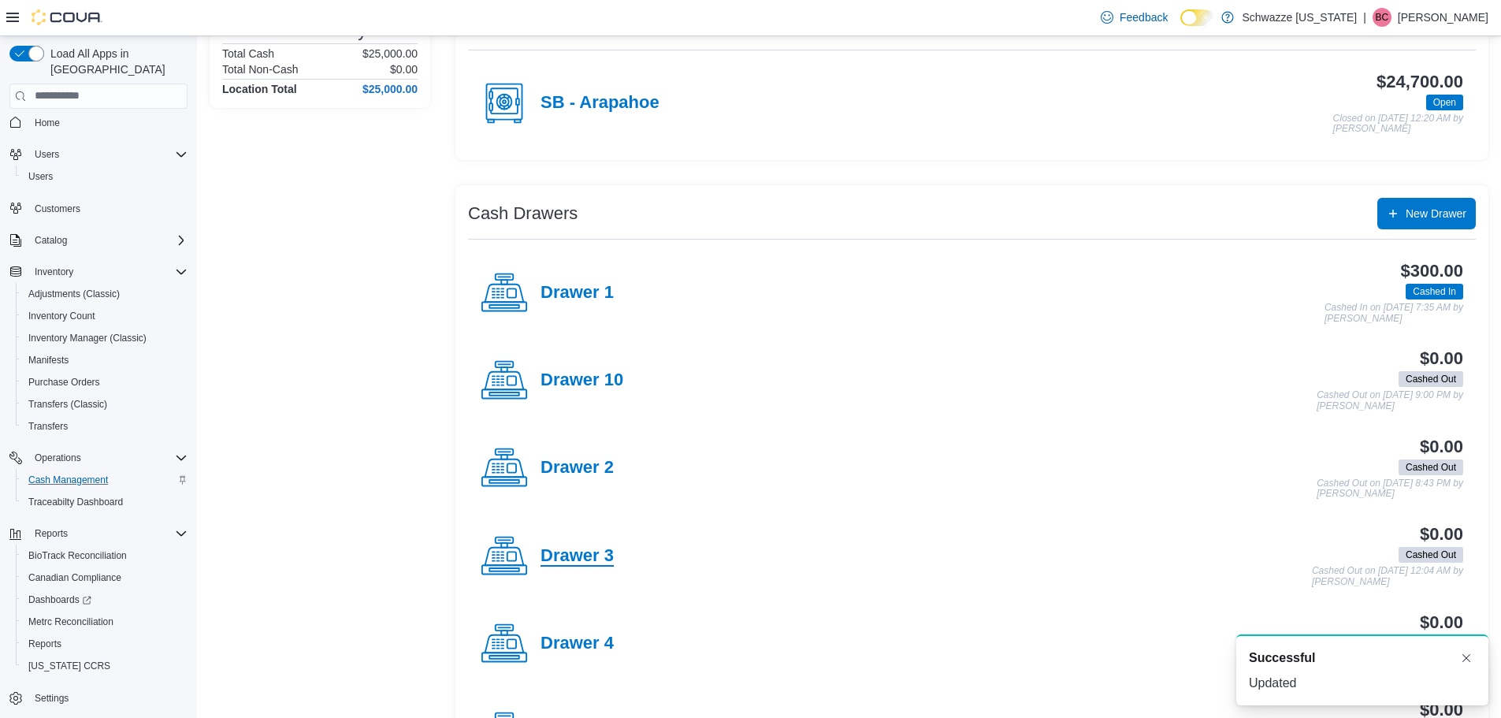  What do you see at coordinates (105, 480) in the screenshot?
I see `span: Cash Management` at bounding box center [105, 480].